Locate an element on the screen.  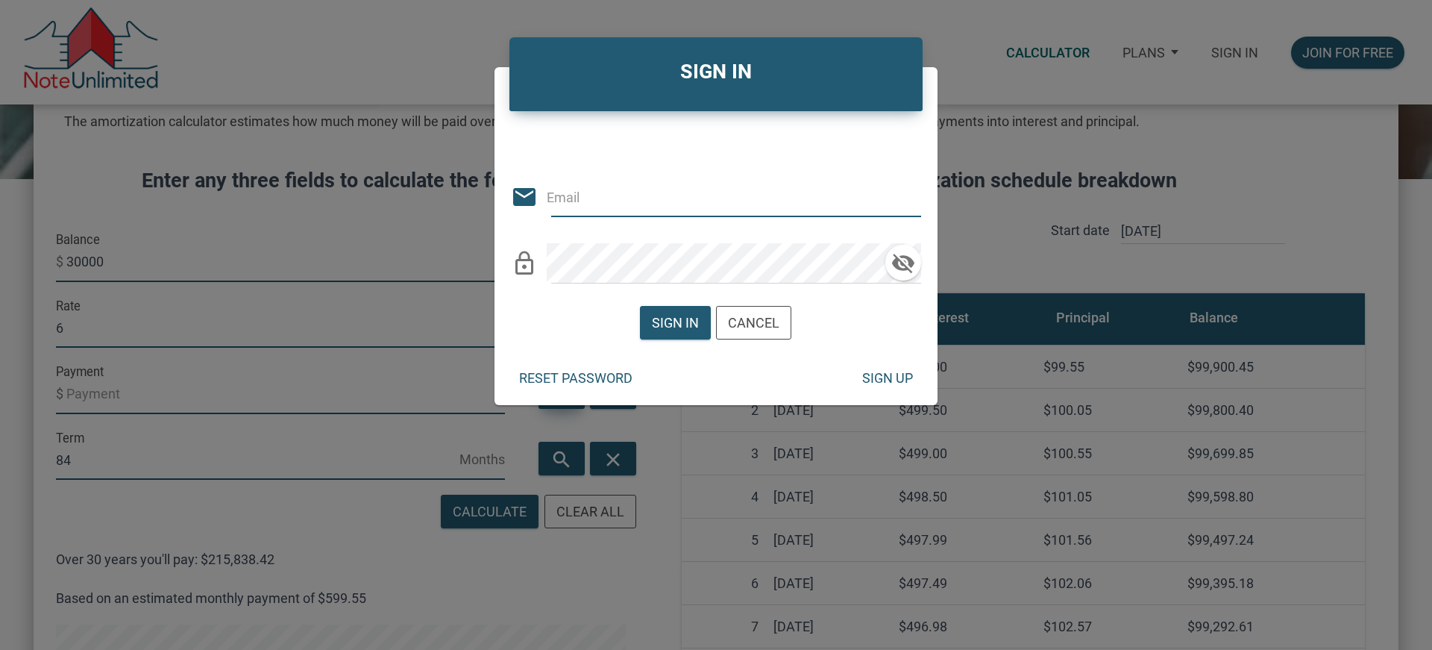
div: Sign in is located at coordinates (675, 322).